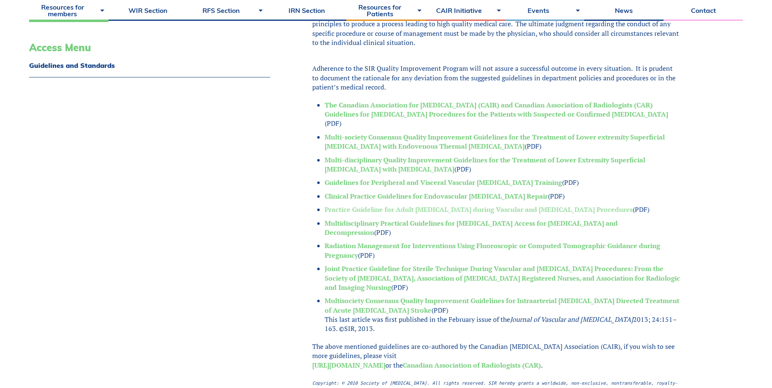 This screenshot has height=388, width=772. I want to click on h3: Access Menu, so click(150, 47).